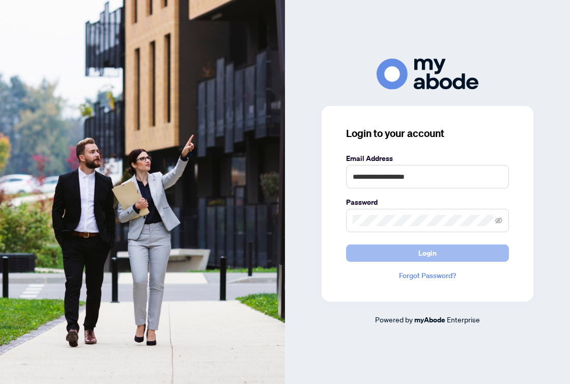 The width and height of the screenshot is (570, 384). I want to click on label: Email Address, so click(428, 158).